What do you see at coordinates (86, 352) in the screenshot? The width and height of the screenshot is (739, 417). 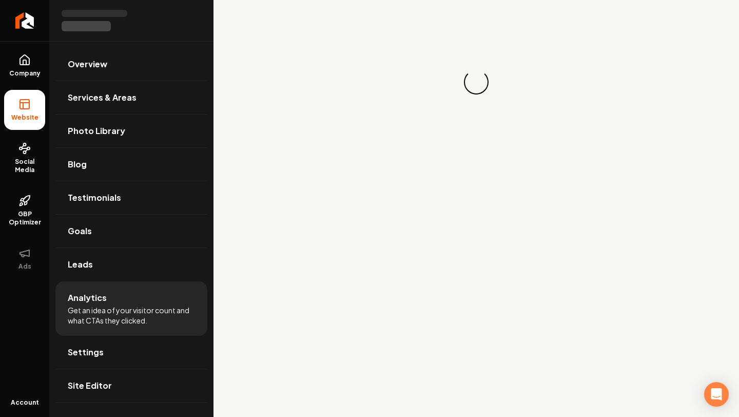 I see `span: Settings` at bounding box center [86, 352].